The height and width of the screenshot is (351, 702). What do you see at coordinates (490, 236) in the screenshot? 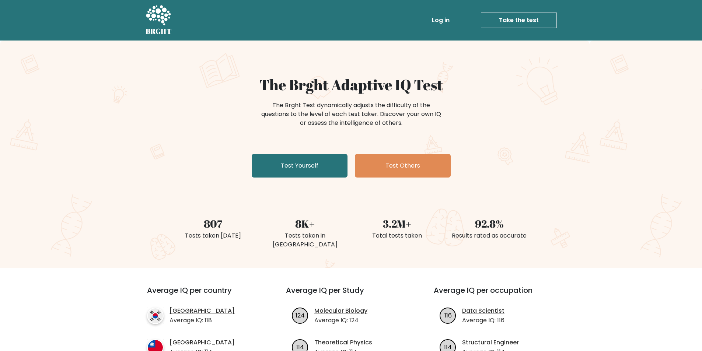
I see `div: Results rated as accurate` at bounding box center [490, 236].